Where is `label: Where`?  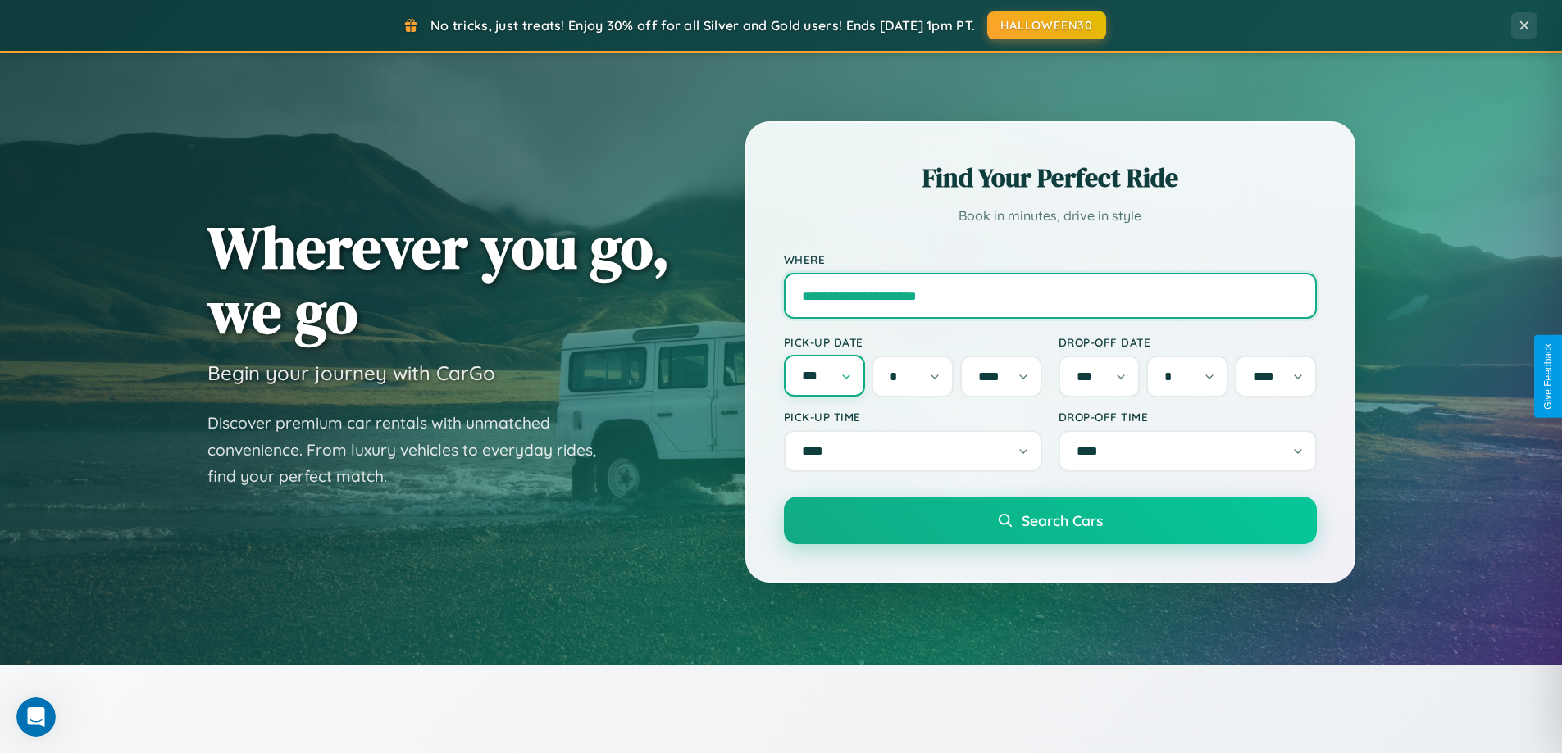
label: Where is located at coordinates (1050, 259).